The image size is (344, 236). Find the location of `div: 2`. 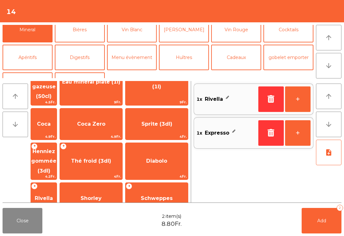

div: 2 is located at coordinates (340, 208).